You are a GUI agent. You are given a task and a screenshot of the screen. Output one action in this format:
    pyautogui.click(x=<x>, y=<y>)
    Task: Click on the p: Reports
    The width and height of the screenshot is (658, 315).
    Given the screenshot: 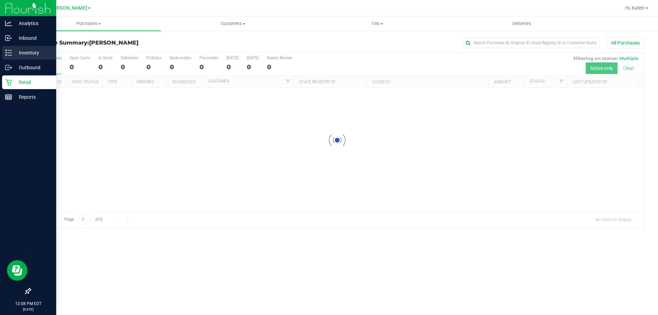 What is the action you would take?
    pyautogui.click(x=33, y=97)
    